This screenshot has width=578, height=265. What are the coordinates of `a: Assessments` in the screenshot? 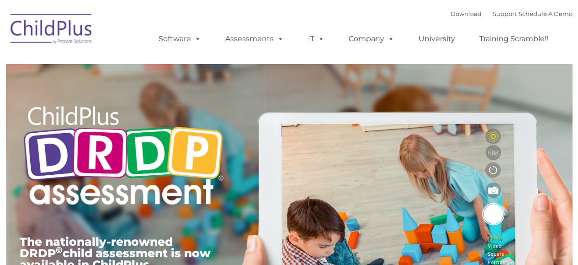 It's located at (255, 39).